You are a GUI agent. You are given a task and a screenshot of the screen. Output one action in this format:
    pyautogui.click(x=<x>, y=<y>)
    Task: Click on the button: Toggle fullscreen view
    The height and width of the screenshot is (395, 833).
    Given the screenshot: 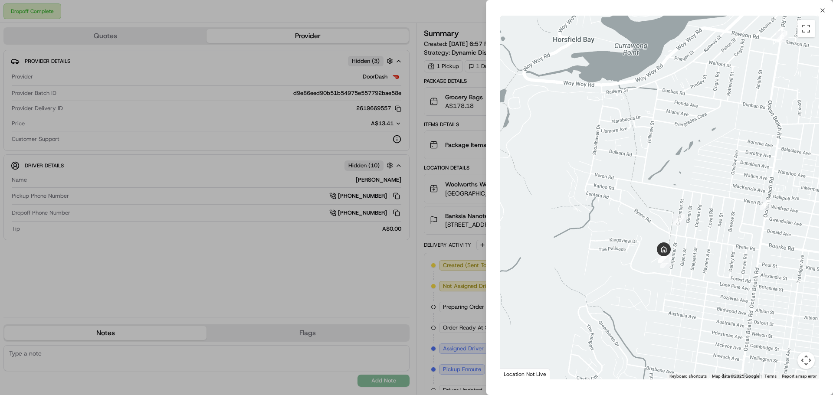 What is the action you would take?
    pyautogui.click(x=806, y=29)
    